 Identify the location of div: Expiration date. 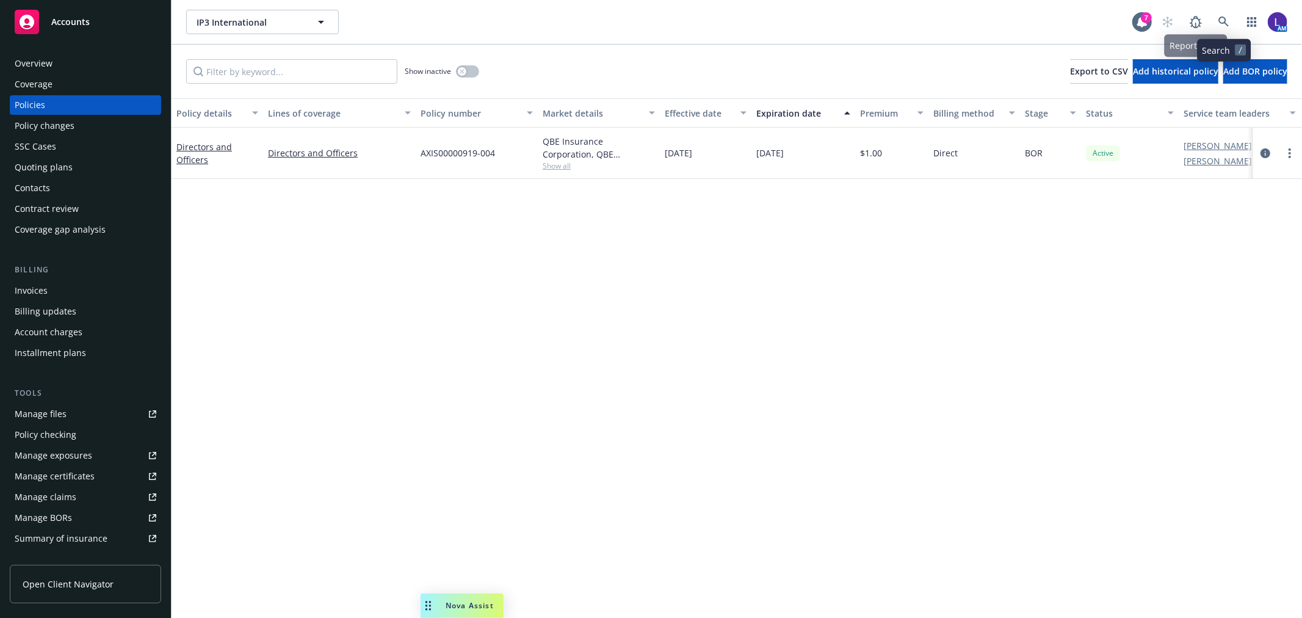
(796, 113).